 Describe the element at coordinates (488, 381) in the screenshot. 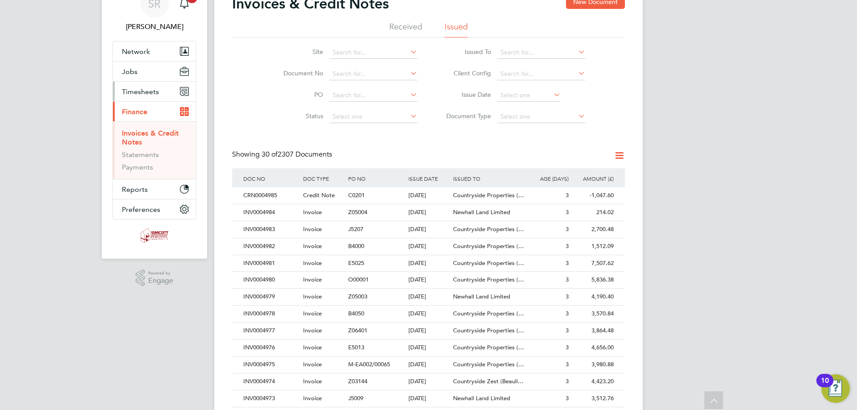

I see `span: Countryside Zest (Beauli…` at that location.